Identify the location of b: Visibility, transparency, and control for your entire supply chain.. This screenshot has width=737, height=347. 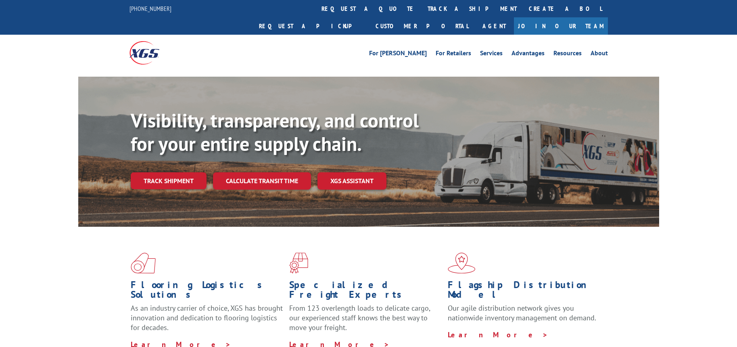
(275, 132).